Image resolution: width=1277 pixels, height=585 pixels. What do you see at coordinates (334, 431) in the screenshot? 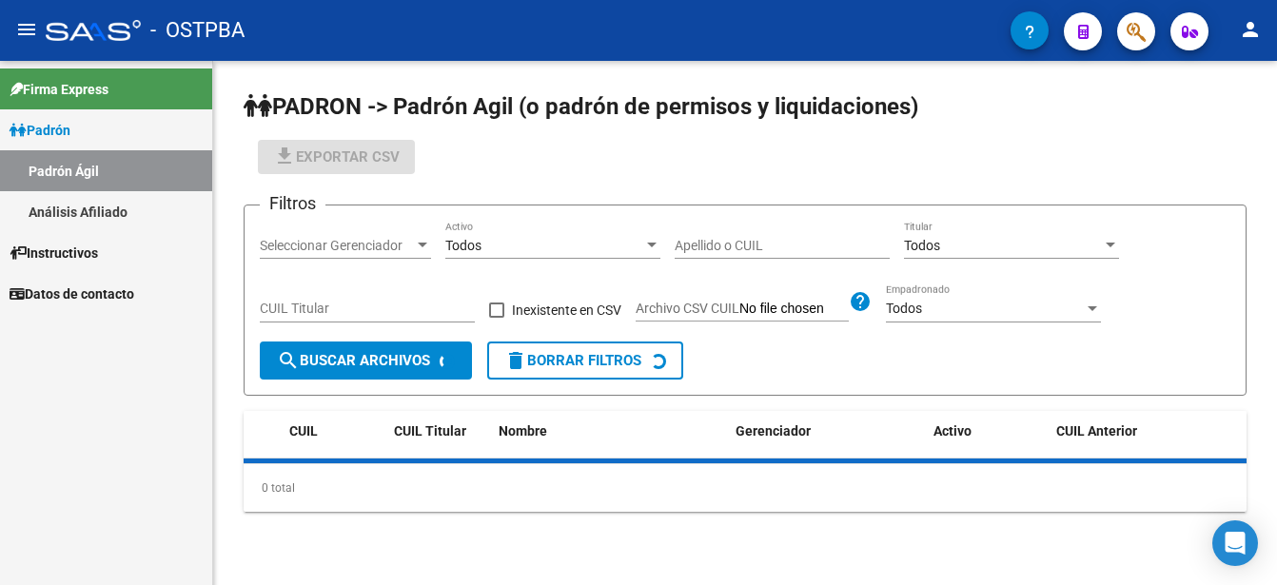
I see `datatable-header-cell: CUIL` at bounding box center [334, 431].